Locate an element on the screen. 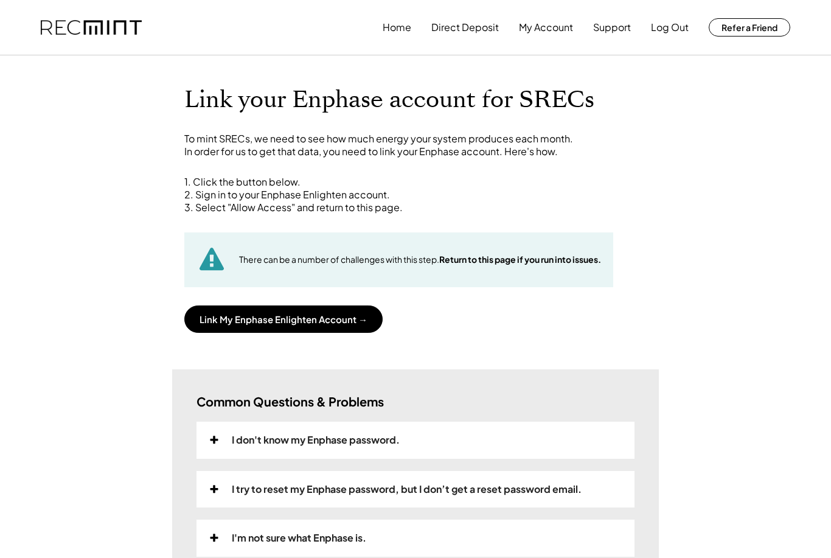  div: I don't know my Enphase password. is located at coordinates (316, 440).